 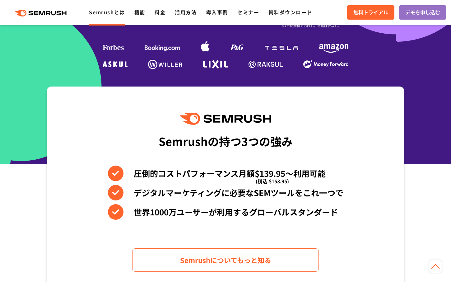 What do you see at coordinates (370, 12) in the screenshot?
I see `span: 無料トライアル` at bounding box center [370, 12].